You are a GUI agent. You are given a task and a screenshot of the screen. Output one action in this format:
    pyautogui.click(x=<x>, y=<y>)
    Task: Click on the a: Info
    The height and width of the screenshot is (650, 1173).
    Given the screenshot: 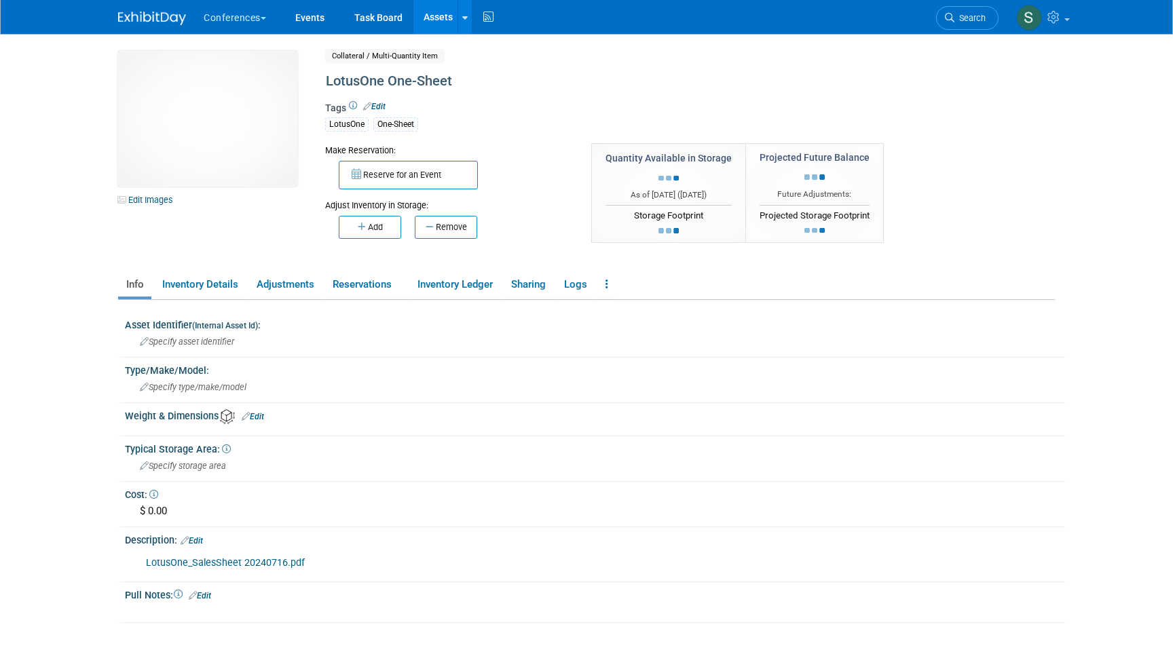 What is the action you would take?
    pyautogui.click(x=134, y=284)
    